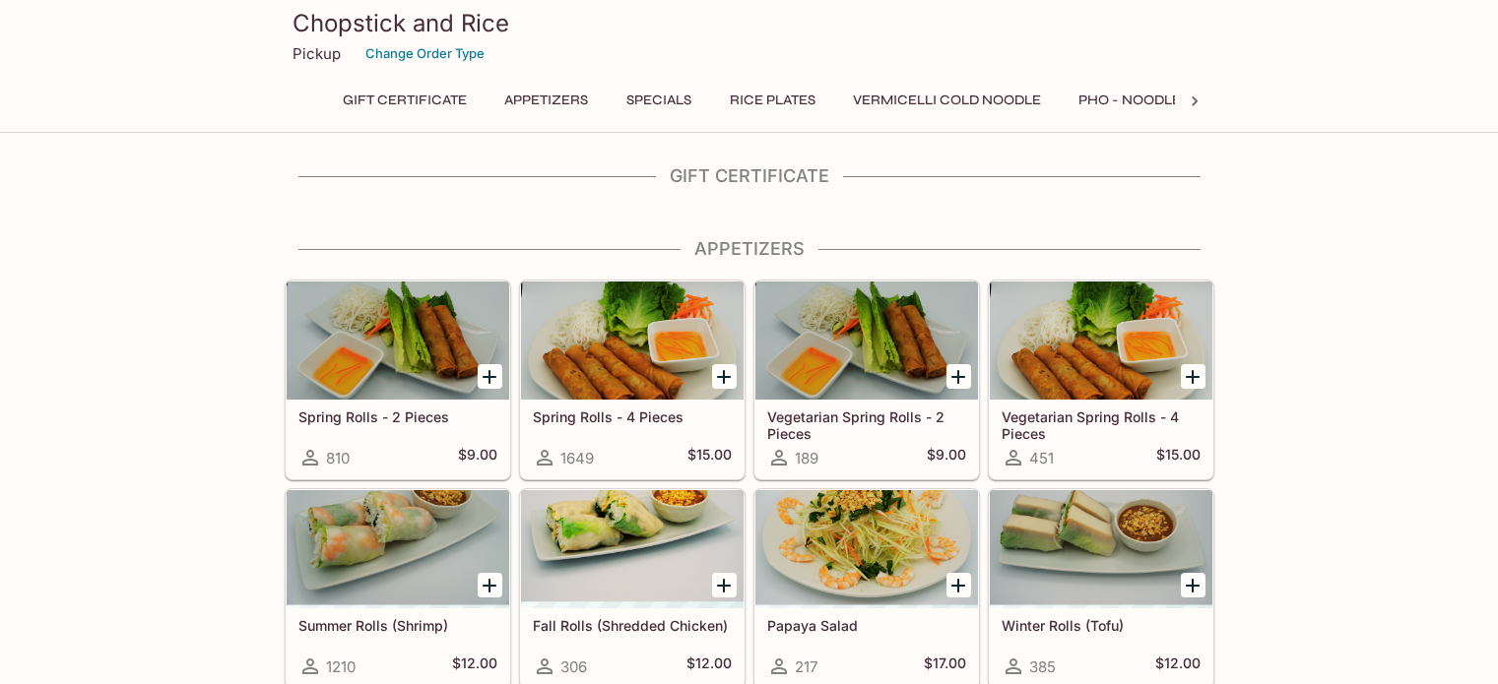  Describe the element at coordinates (341, 667) in the screenshot. I see `span: 1210` at that location.